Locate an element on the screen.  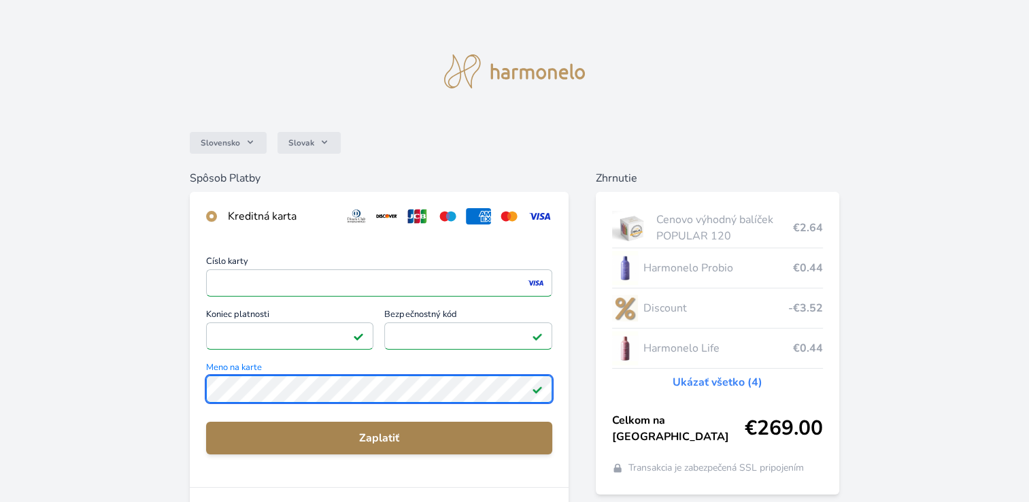
span: Koniec platnosti is located at coordinates (290, 316).